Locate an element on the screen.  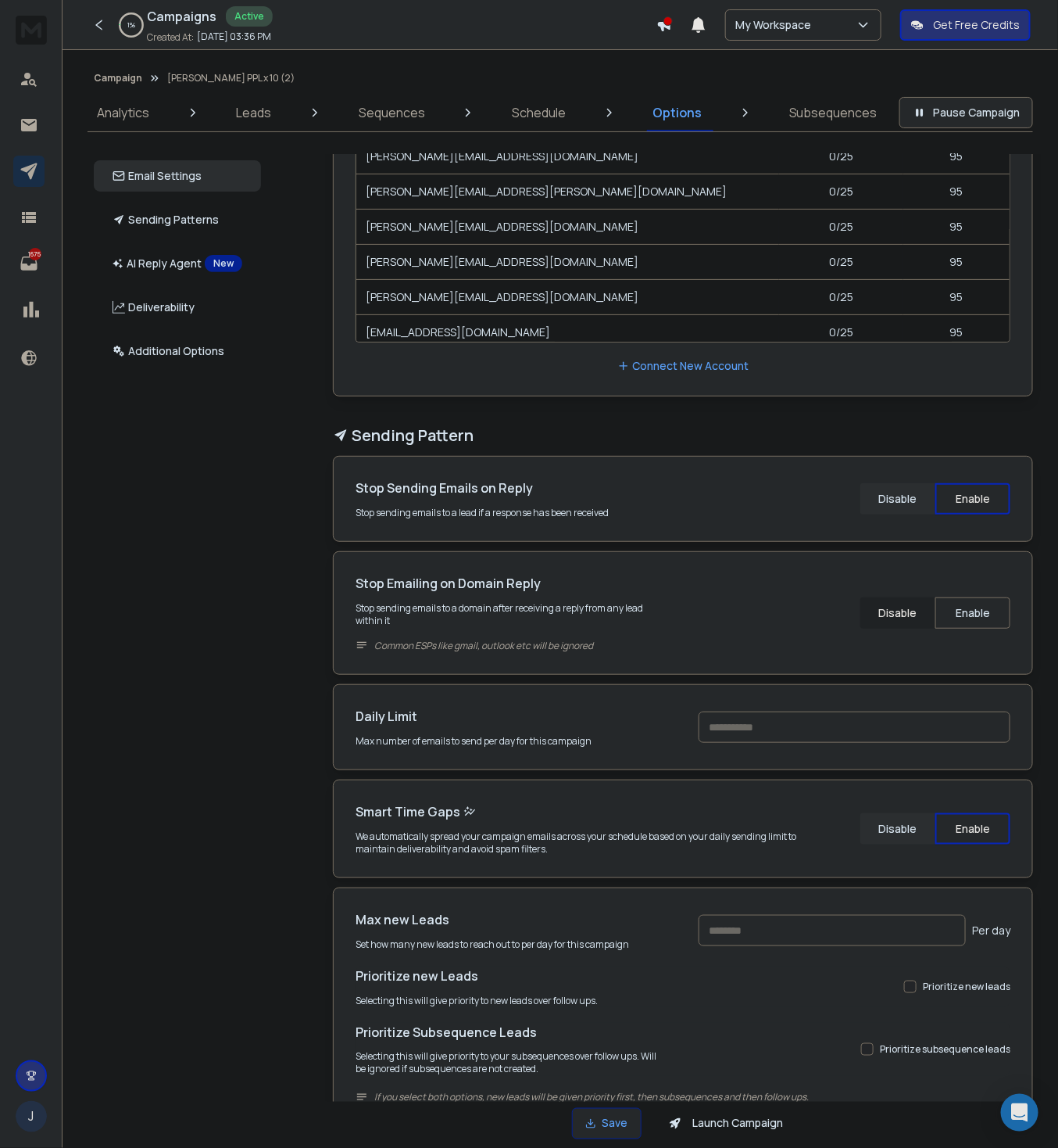
a: 1675 is located at coordinates (29, 263).